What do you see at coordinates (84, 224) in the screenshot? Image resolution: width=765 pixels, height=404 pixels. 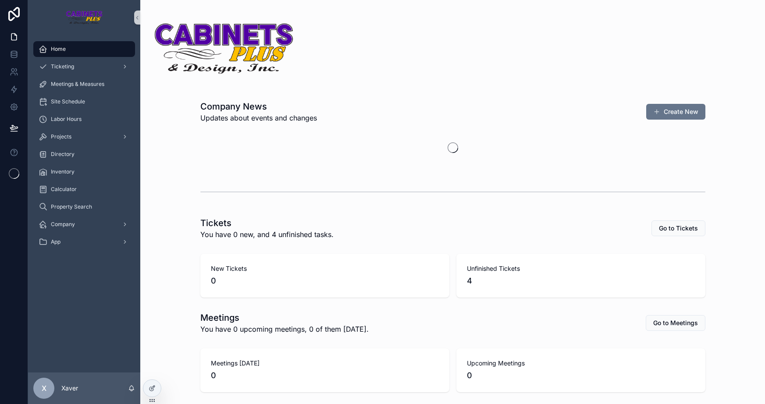 I see `a: Company` at bounding box center [84, 224].